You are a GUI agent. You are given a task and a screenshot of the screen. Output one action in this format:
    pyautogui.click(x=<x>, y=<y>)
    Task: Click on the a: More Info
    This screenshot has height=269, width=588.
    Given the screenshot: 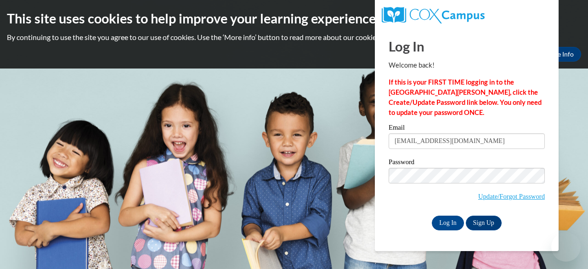 What is the action you would take?
    pyautogui.click(x=560, y=54)
    